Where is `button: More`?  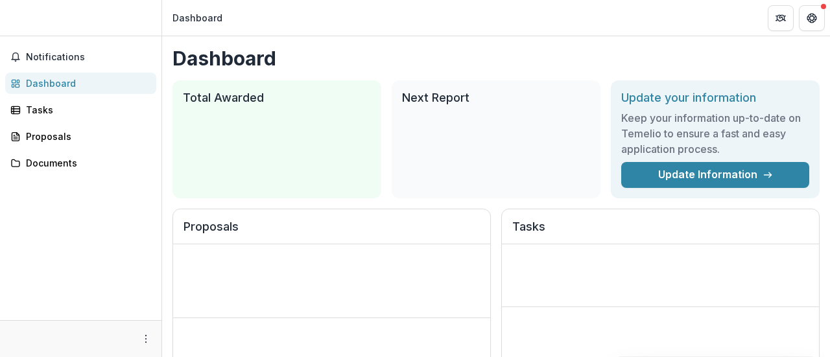
button: More is located at coordinates (146, 339).